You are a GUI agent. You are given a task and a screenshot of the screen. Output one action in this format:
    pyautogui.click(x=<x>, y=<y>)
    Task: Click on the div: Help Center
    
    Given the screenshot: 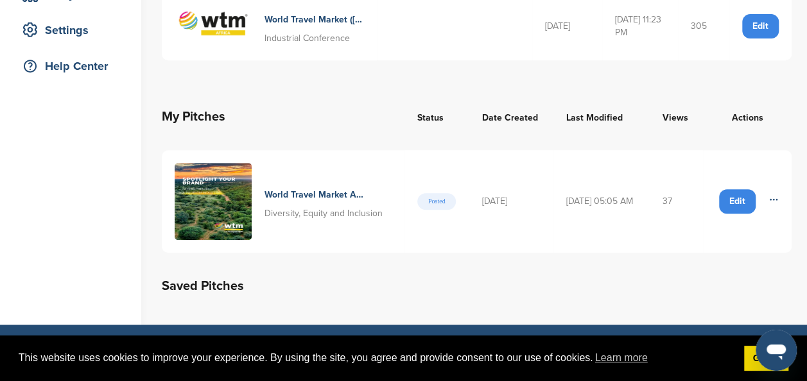 What is the action you would take?
    pyautogui.click(x=74, y=66)
    